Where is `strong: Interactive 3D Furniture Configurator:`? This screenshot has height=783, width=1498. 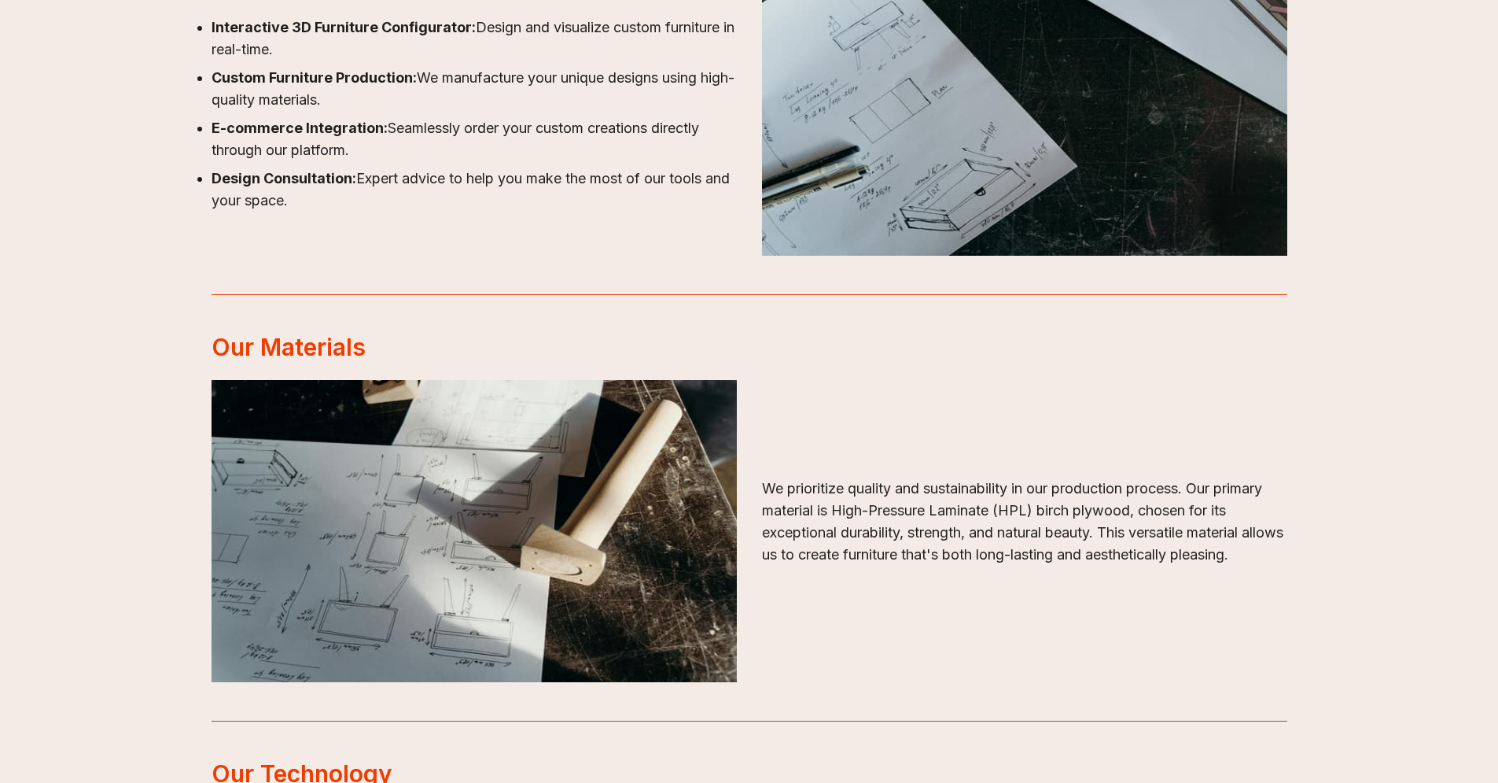 strong: Interactive 3D Furniture Configurator: is located at coordinates (344, 27).